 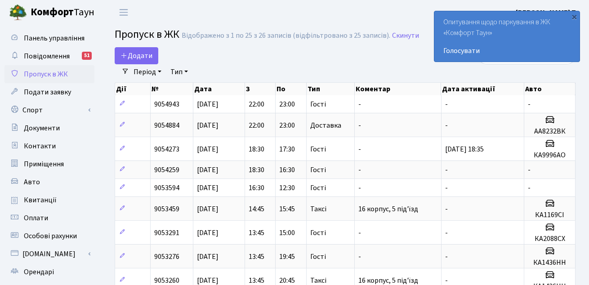 What do you see at coordinates (136, 56) in the screenshot?
I see `a: Додати` at bounding box center [136, 56].